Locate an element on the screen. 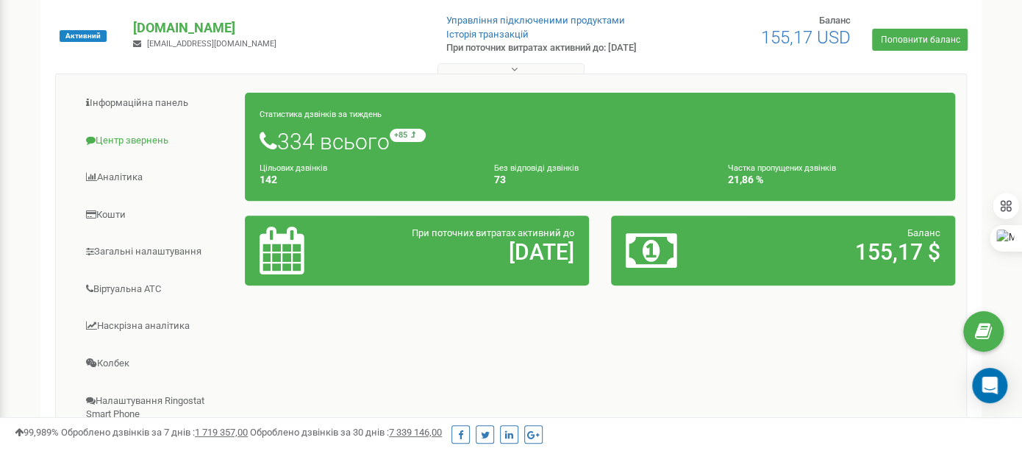 The width and height of the screenshot is (1022, 451). h2: 155,17 $ is located at coordinates (839, 252).